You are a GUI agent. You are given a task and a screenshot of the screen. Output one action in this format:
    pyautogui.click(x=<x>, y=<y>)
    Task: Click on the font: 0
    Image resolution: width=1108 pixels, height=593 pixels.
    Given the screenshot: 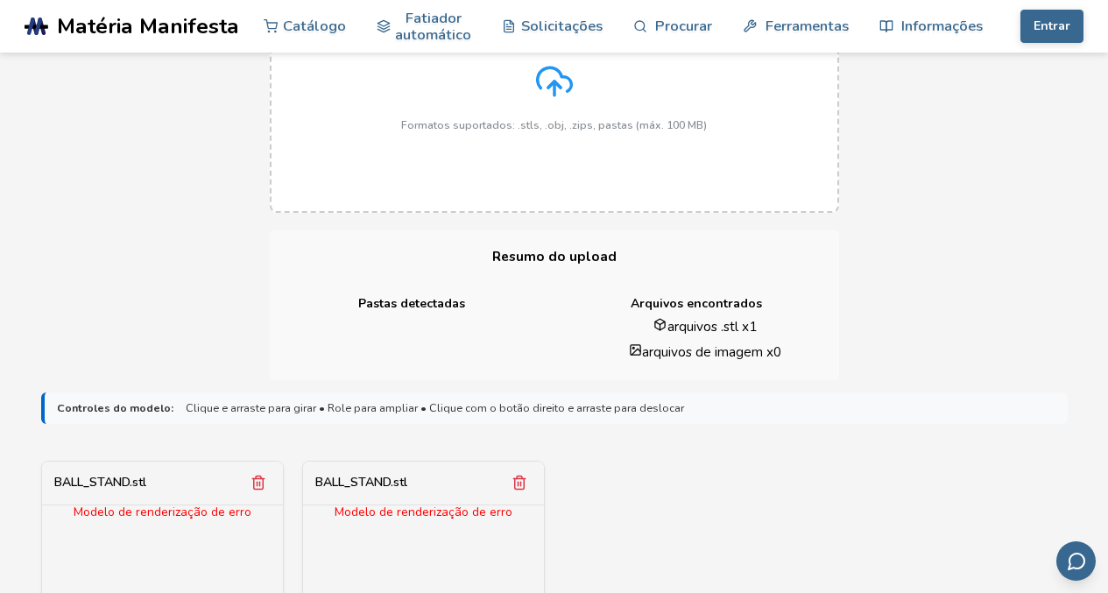 What is the action you would take?
    pyautogui.click(x=777, y=351)
    